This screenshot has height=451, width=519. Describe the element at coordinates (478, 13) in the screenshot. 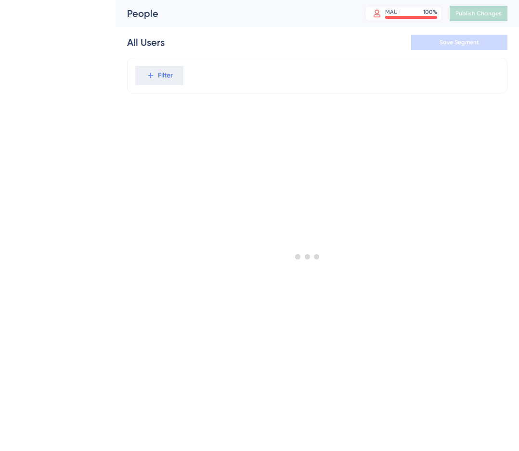

I see `button: Publish Changes` at that location.